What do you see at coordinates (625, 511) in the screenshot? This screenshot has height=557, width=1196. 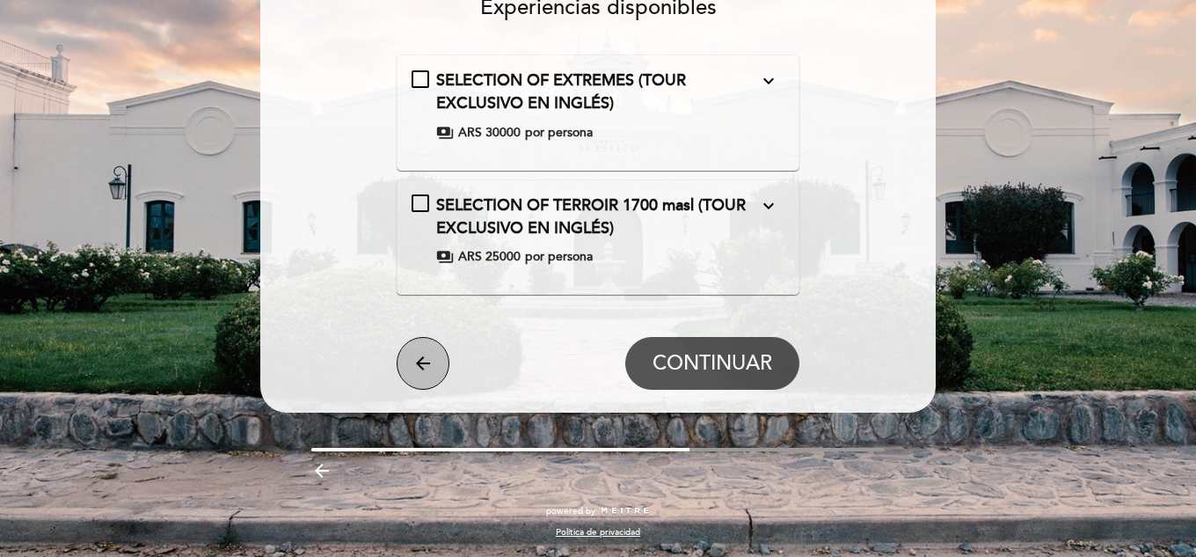 I see `img: MEITRE` at bounding box center [625, 511].